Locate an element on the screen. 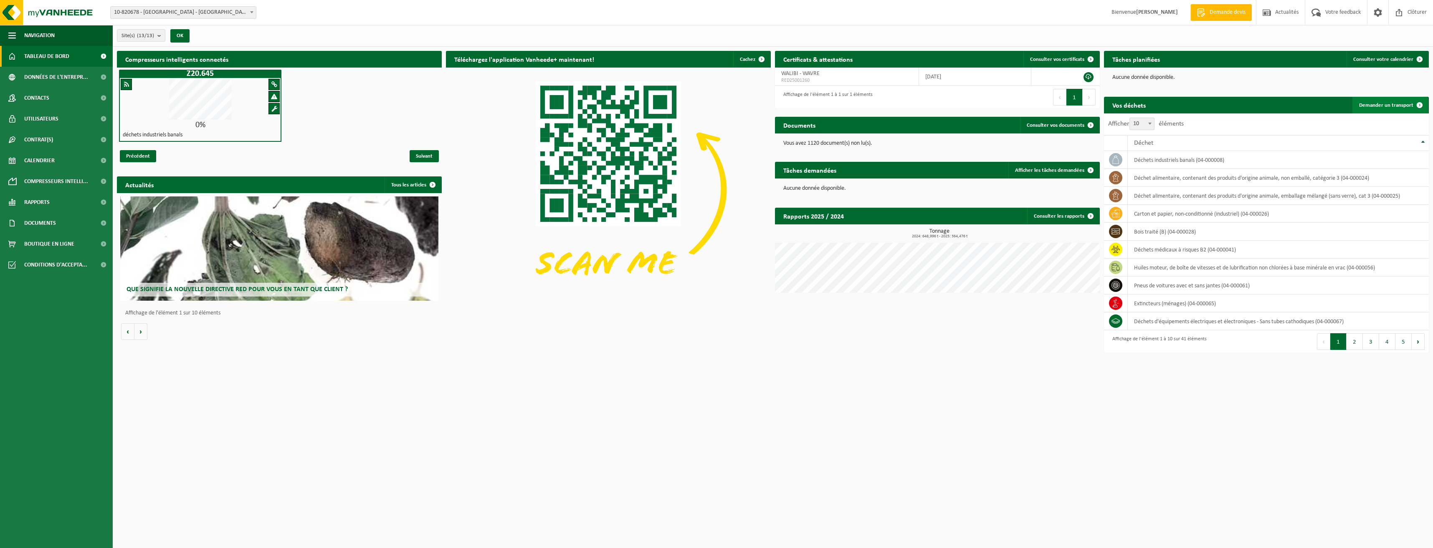  span: WALIBI - WAVRE is located at coordinates (800, 73).